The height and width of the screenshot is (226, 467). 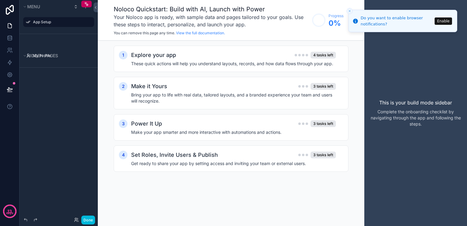 I want to click on label: My Profile, so click(x=62, y=56).